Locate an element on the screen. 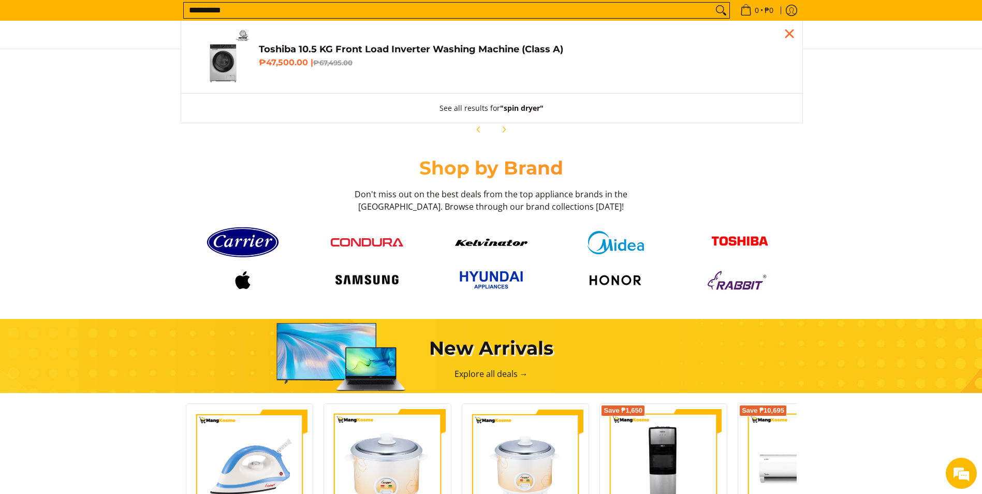  button: Search is located at coordinates (721, 10).